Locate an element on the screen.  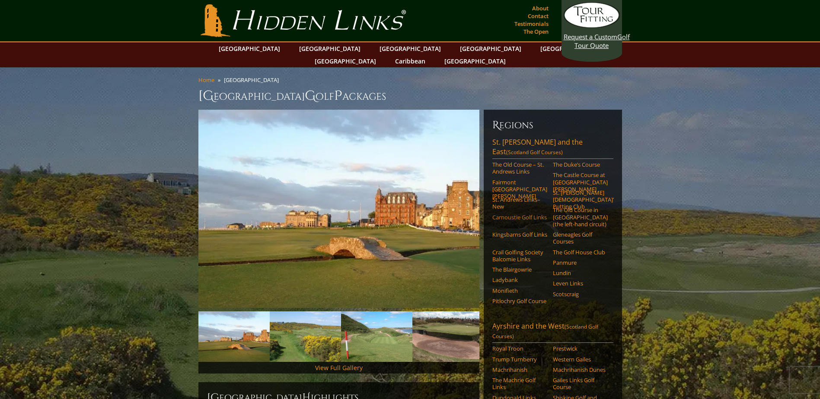
a: Pitlochry Golf Course is located at coordinates (520, 301).